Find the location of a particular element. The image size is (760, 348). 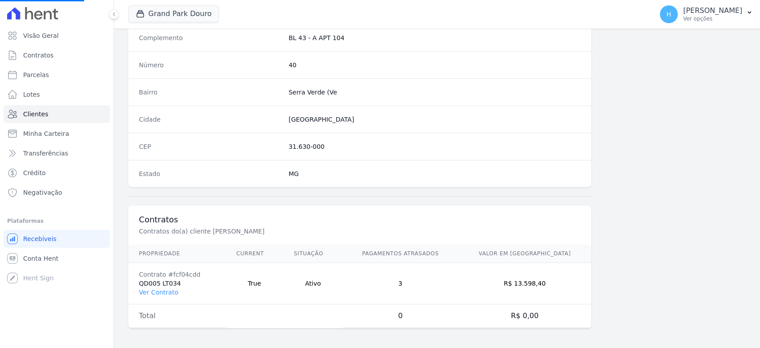

span: Parcelas is located at coordinates (36, 75).